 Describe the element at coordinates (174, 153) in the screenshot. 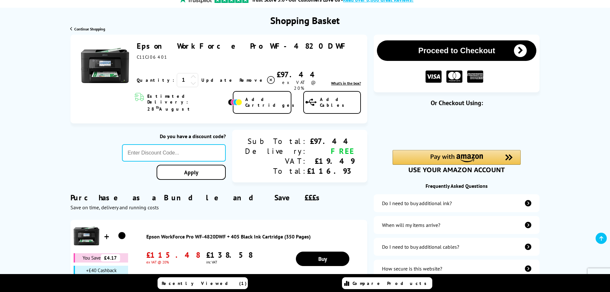

I see `input: Enter Discount Code...` at that location.